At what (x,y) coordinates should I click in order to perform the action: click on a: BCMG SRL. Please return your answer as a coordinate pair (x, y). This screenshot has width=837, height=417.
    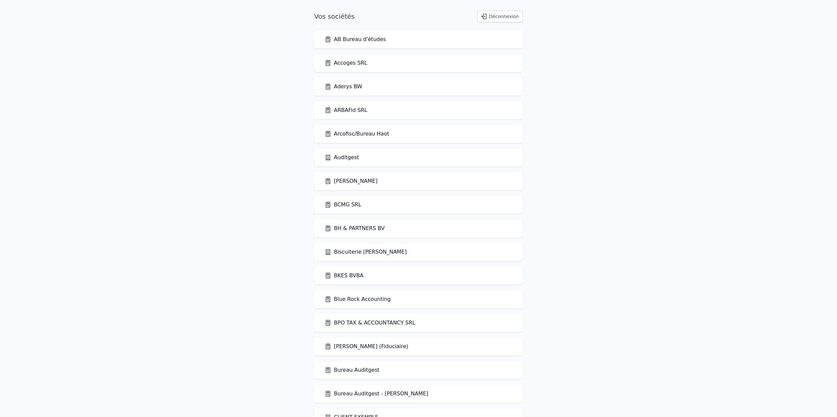
    Looking at the image, I should click on (343, 205).